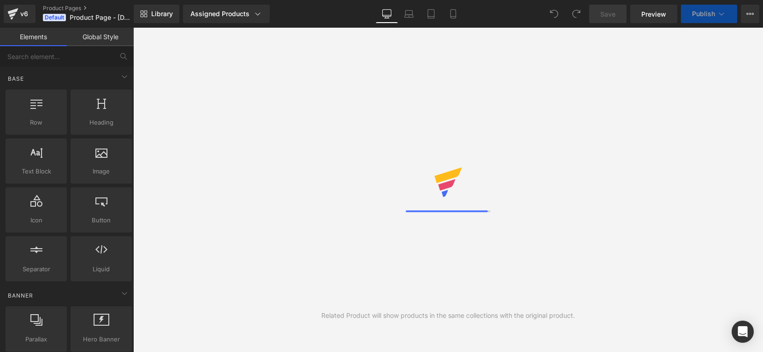 This screenshot has height=352, width=763. Describe the element at coordinates (654, 14) in the screenshot. I see `span: Preview` at that location.